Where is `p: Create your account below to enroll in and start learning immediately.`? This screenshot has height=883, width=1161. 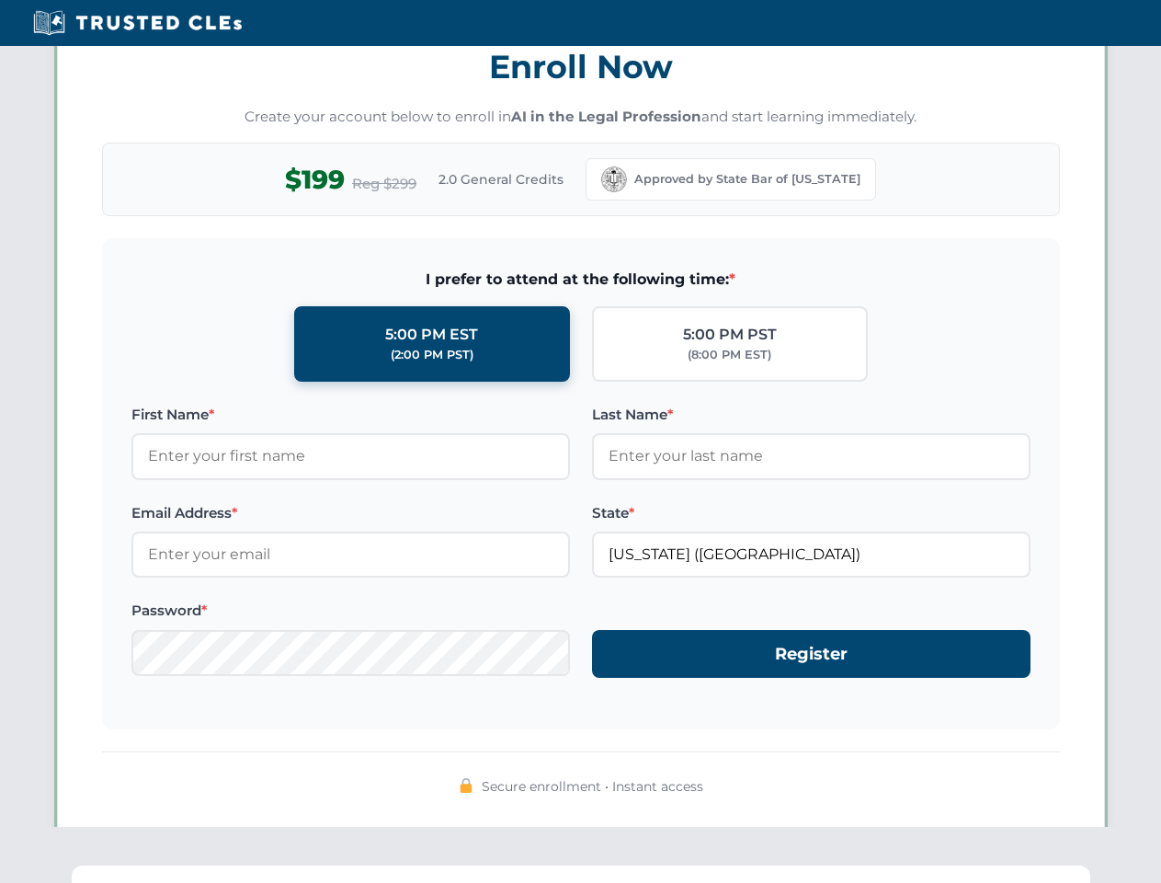 p: Create your account below to enroll in and start learning immediately. is located at coordinates (581, 117).